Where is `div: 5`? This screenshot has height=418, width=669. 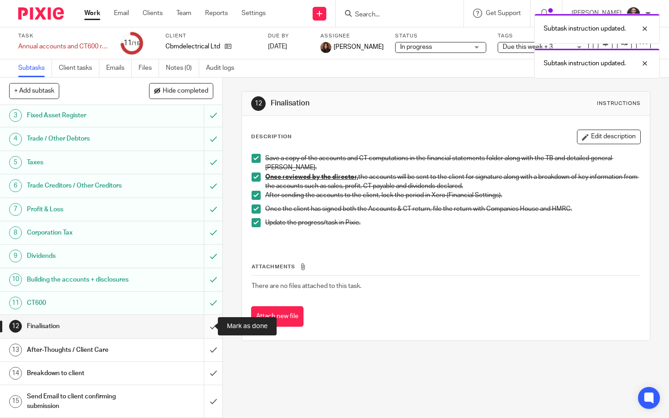
div: 5 is located at coordinates (16, 162).